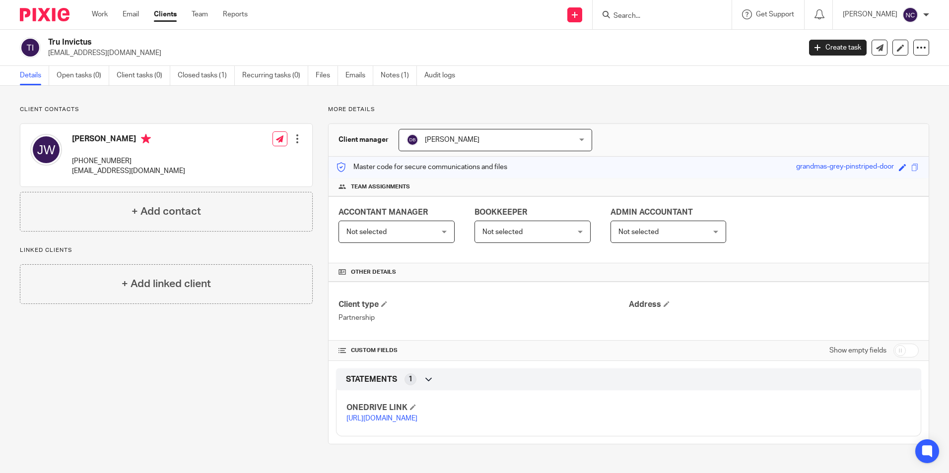 Image resolution: width=949 pixels, height=473 pixels. What do you see at coordinates (359, 75) in the screenshot?
I see `a: Emails` at bounding box center [359, 75].